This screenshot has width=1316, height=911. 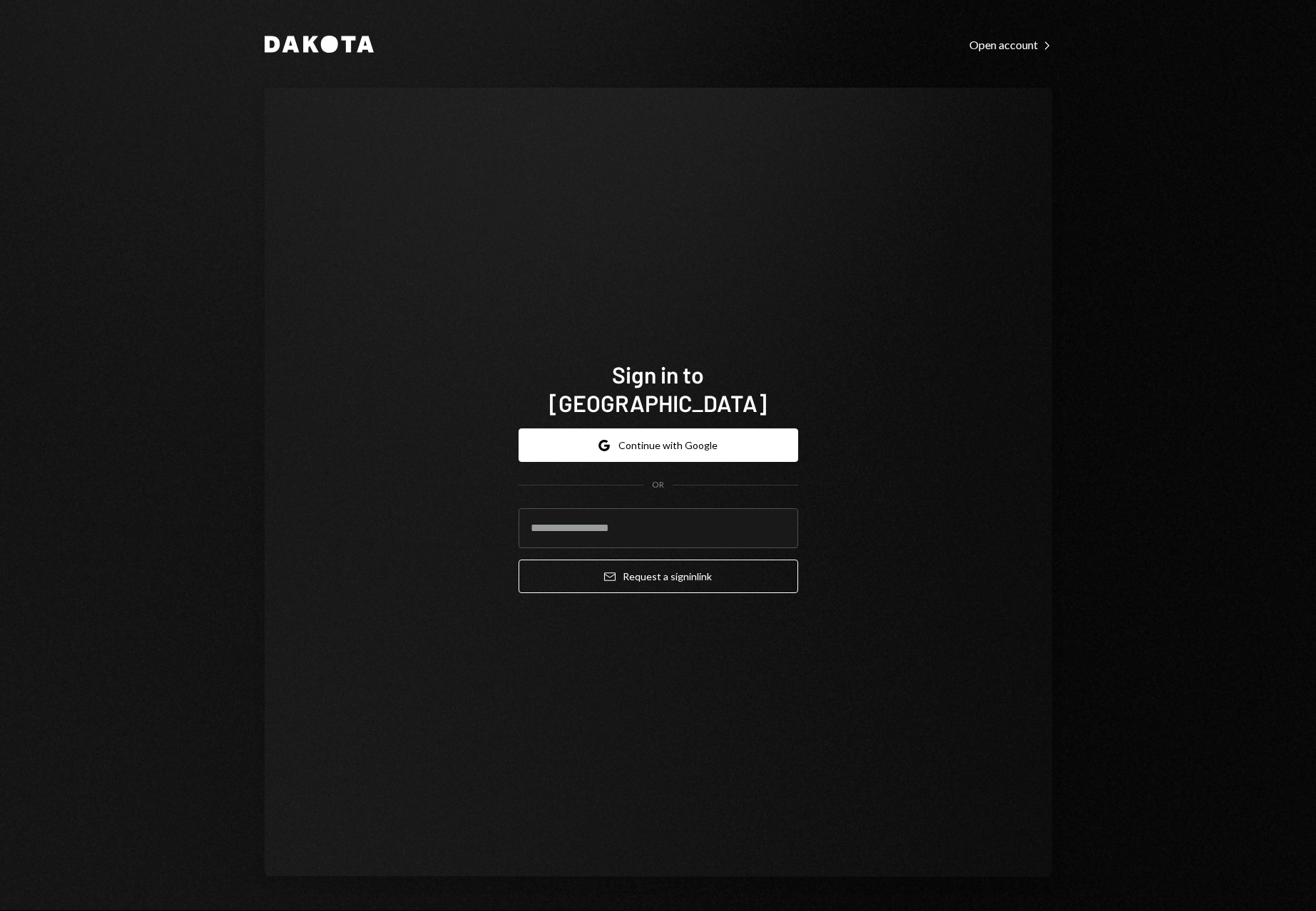 I want to click on a: Open account, so click(x=1010, y=44).